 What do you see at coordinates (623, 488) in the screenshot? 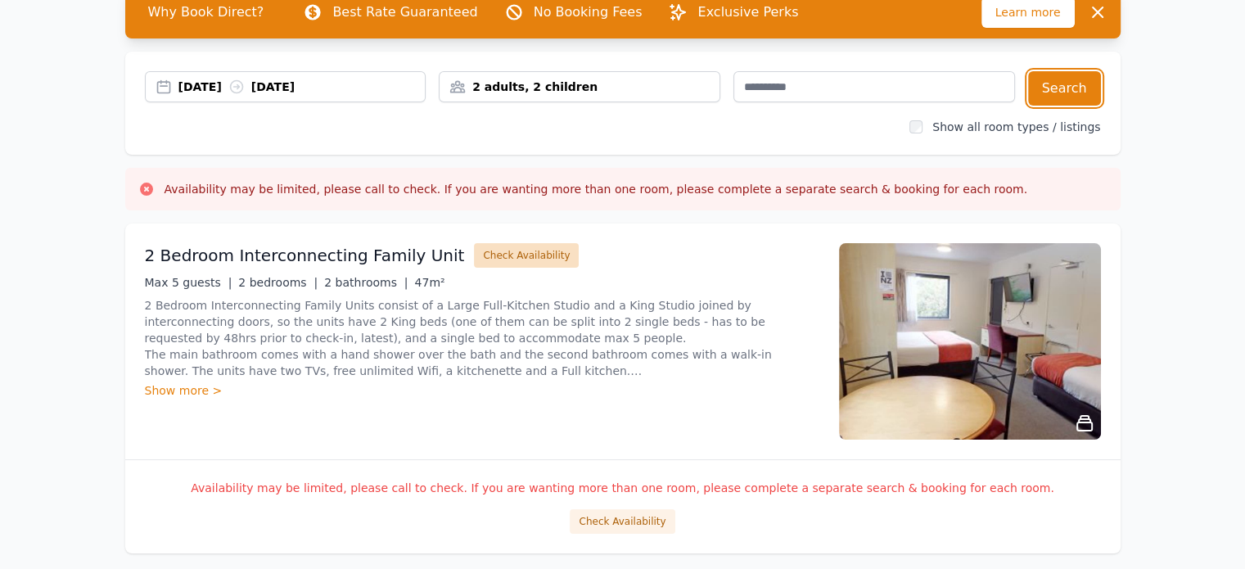
I see `p: Availability may be limited, please call to check. If you are wanting more than one room, please ...` at bounding box center [623, 488].